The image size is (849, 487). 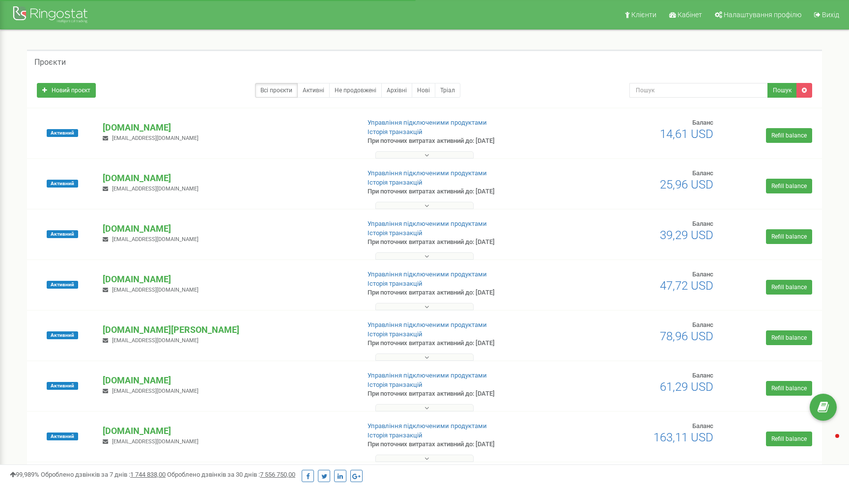 I want to click on span: 47,72 USD, so click(x=686, y=286).